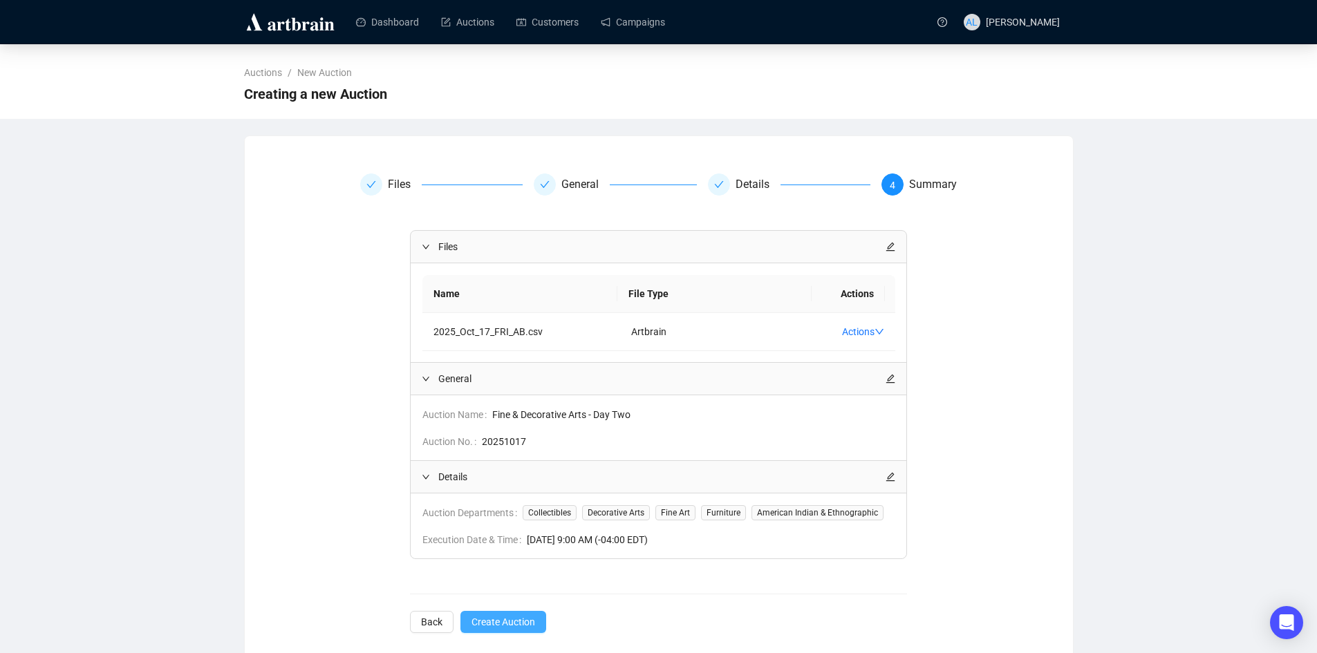  Describe the element at coordinates (315, 94) in the screenshot. I see `span: Creating a new Auction` at that location.